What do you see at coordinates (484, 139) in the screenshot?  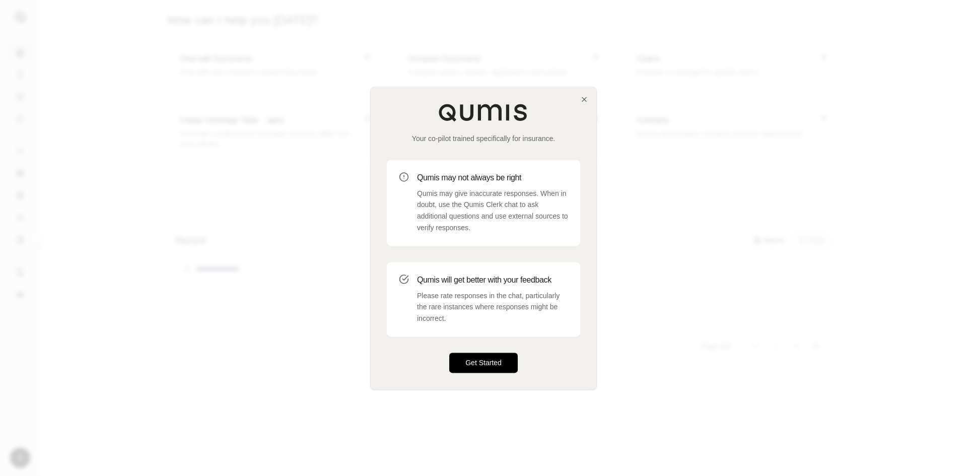 I see `p: Your co-pilot trained specifically for insurance.` at bounding box center [484, 139].